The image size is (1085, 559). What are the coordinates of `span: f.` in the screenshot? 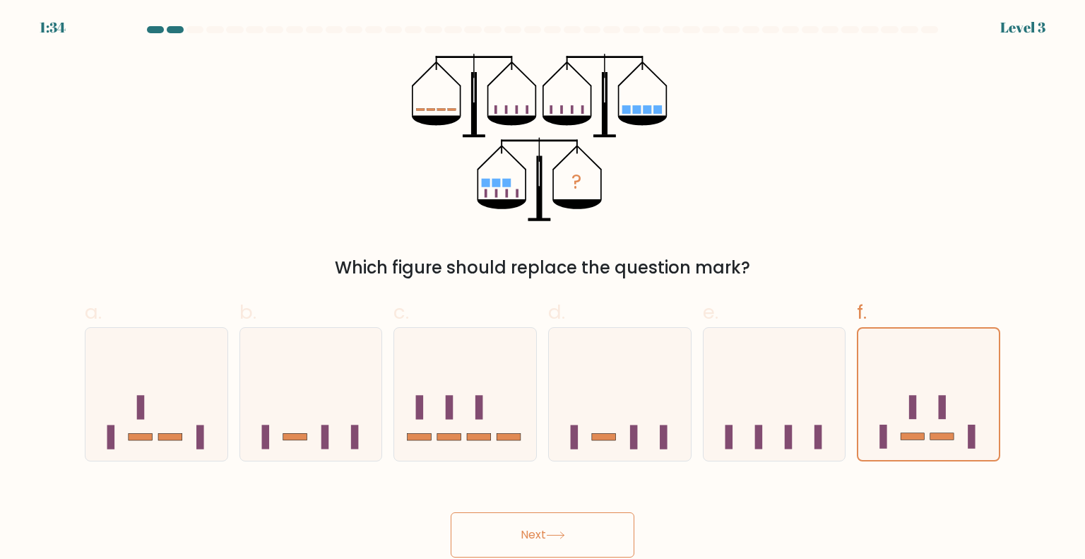 It's located at (862, 311).